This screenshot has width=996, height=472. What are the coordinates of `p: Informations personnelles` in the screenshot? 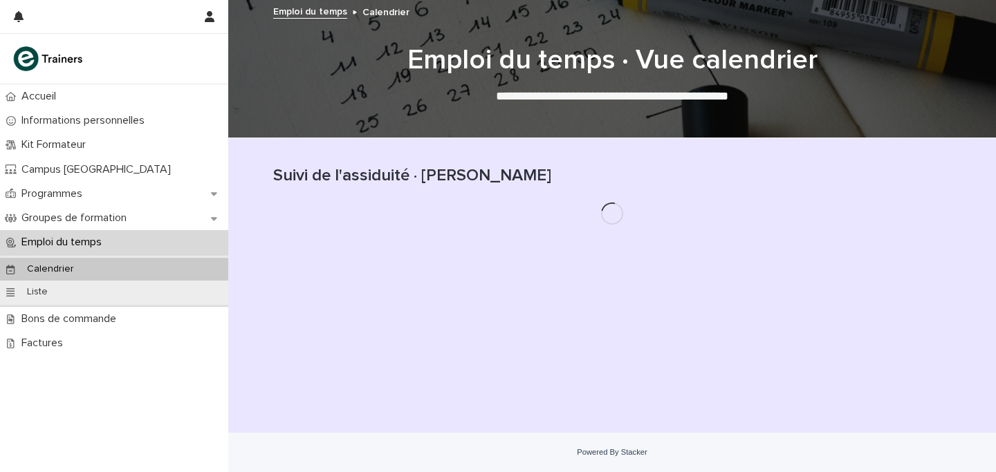 It's located at (86, 120).